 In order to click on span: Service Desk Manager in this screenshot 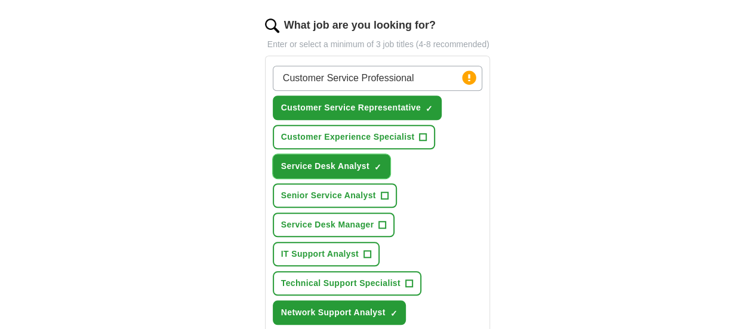, I will do `click(328, 224)`.